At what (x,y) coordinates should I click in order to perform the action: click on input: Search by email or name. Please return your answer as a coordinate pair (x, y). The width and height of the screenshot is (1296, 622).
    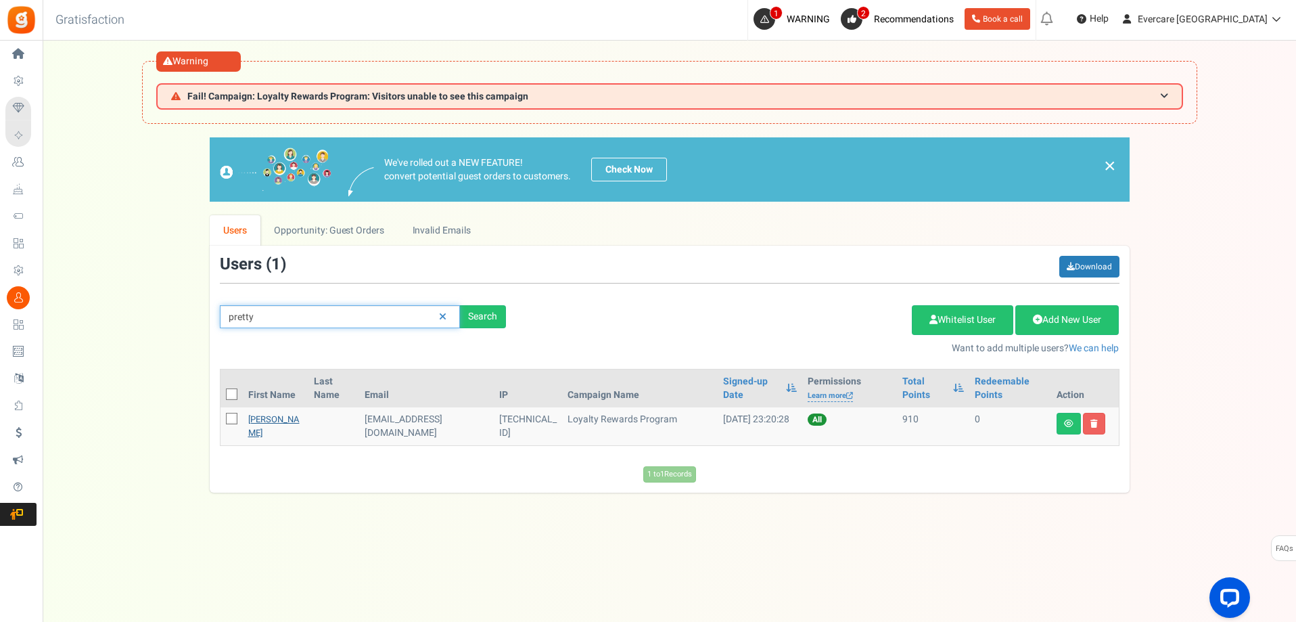
    Looking at the image, I should click on (340, 317).